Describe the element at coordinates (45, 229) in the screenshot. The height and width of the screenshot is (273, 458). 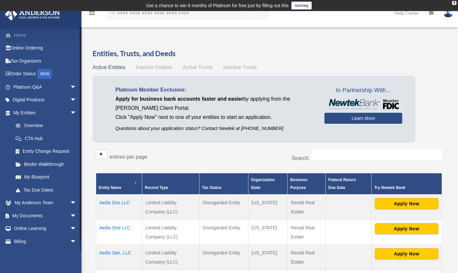
I see `a: Online Learningarrow_drop_down` at that location.